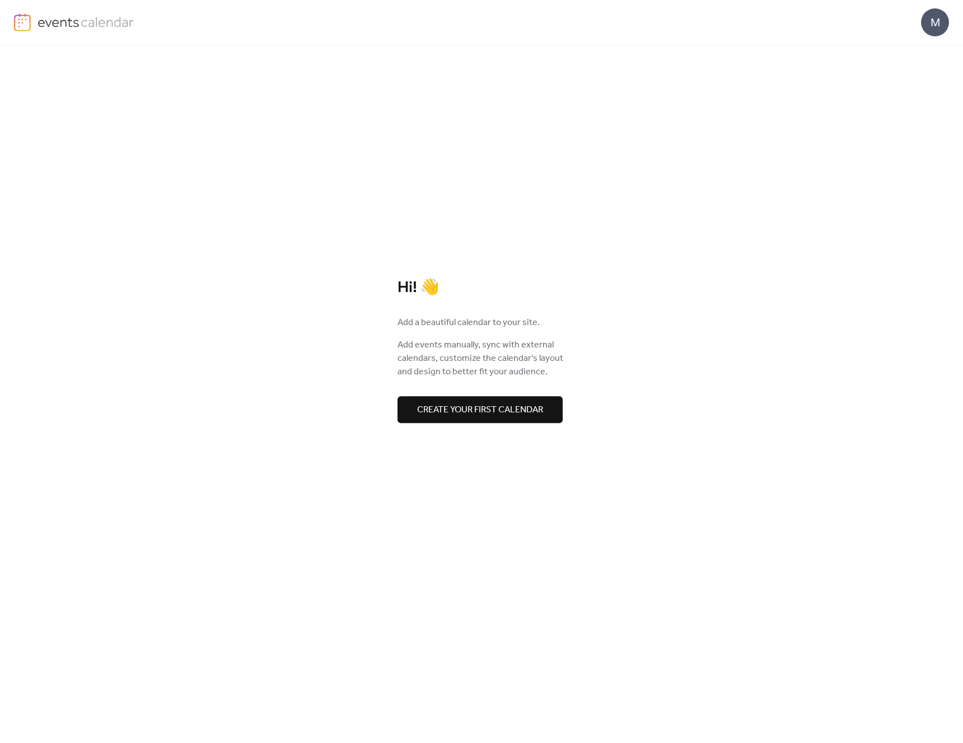  I want to click on div: Hi! 👋, so click(481, 288).